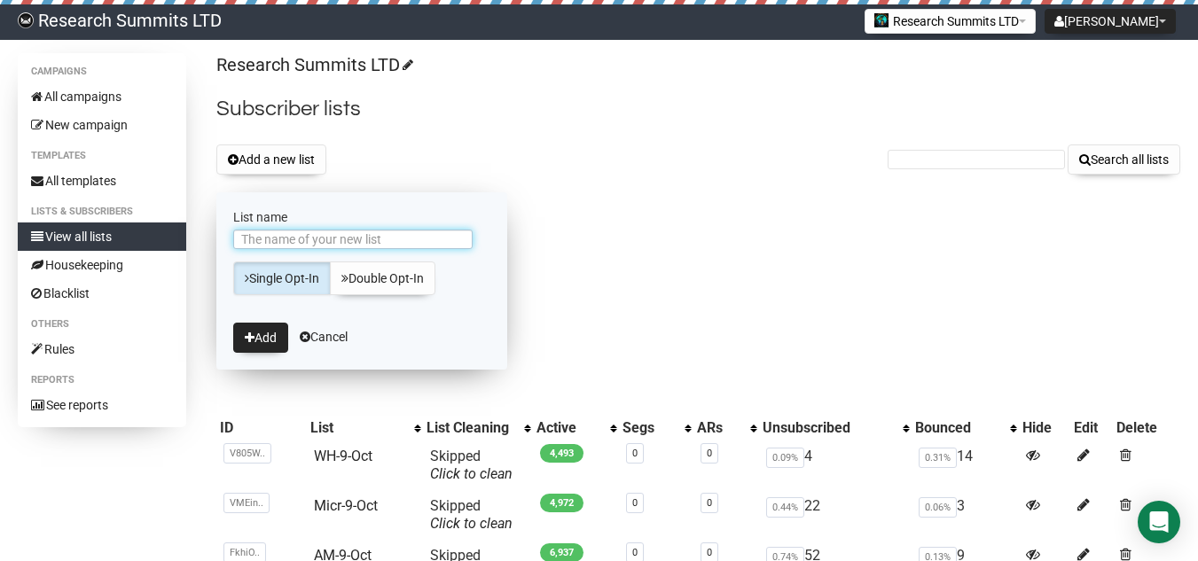 The height and width of the screenshot is (561, 1198). What do you see at coordinates (102, 181) in the screenshot?
I see `a: All templates` at bounding box center [102, 181].